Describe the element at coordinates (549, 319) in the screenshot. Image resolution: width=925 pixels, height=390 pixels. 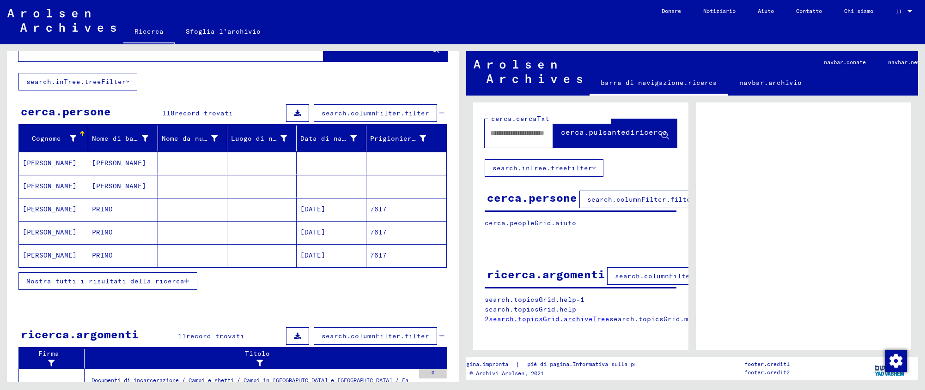
I see `font: search.topicsGrid.archiveTree` at that location.